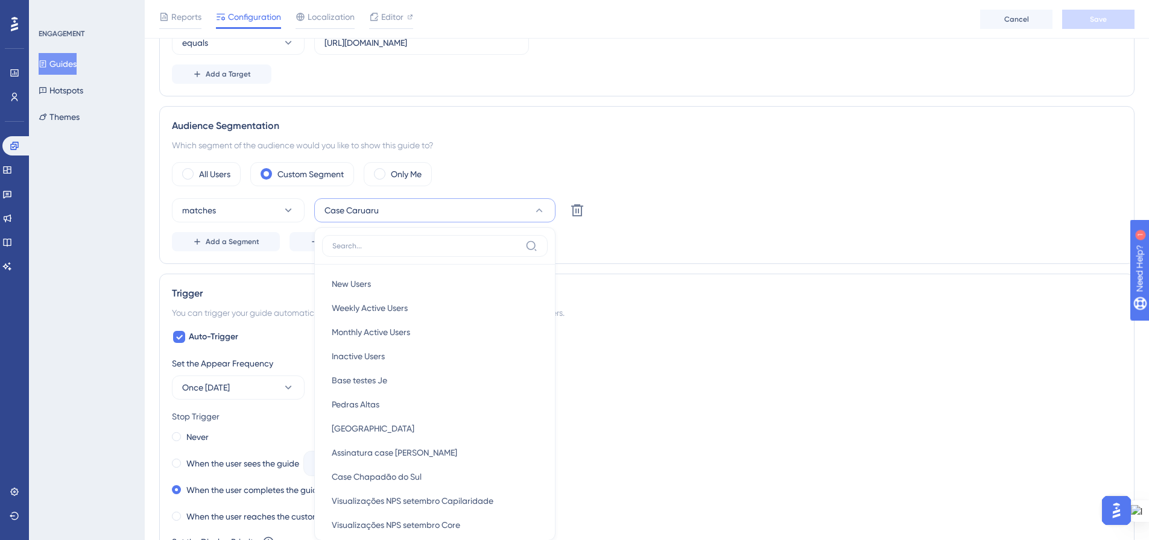  What do you see at coordinates (348, 242) in the screenshot?
I see `button: Create a Segment` at bounding box center [348, 242].